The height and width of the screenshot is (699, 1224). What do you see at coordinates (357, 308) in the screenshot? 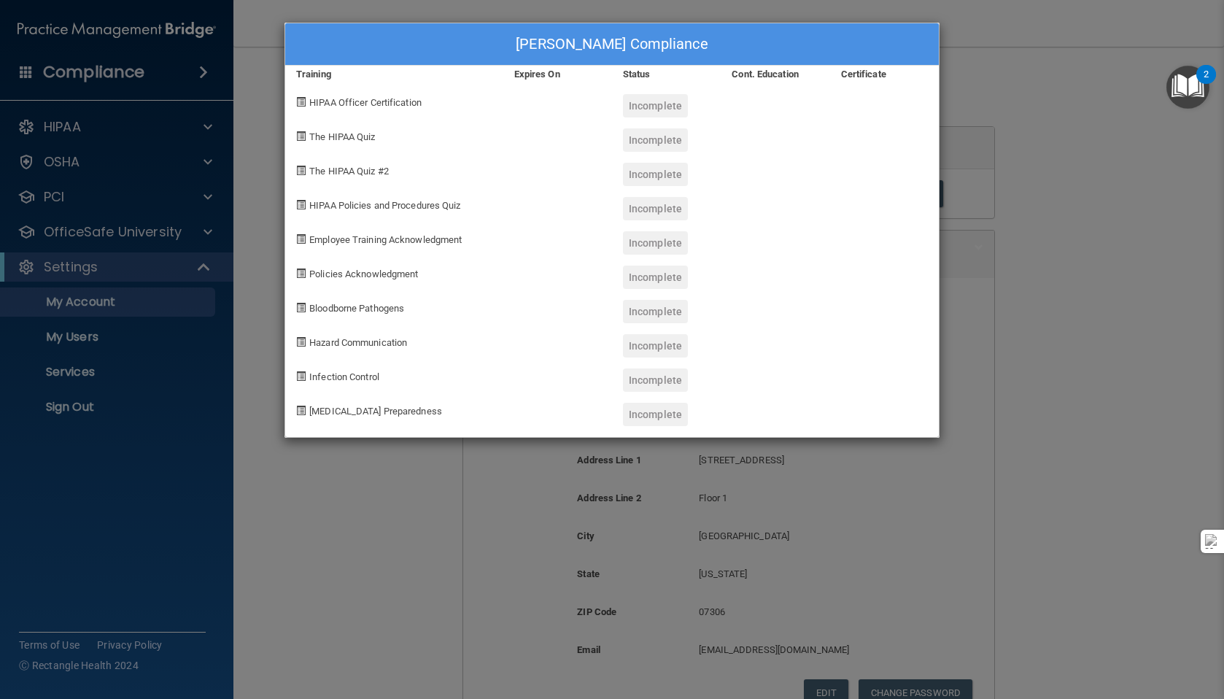
I see `span: Bloodborne Pathogens` at bounding box center [357, 308].